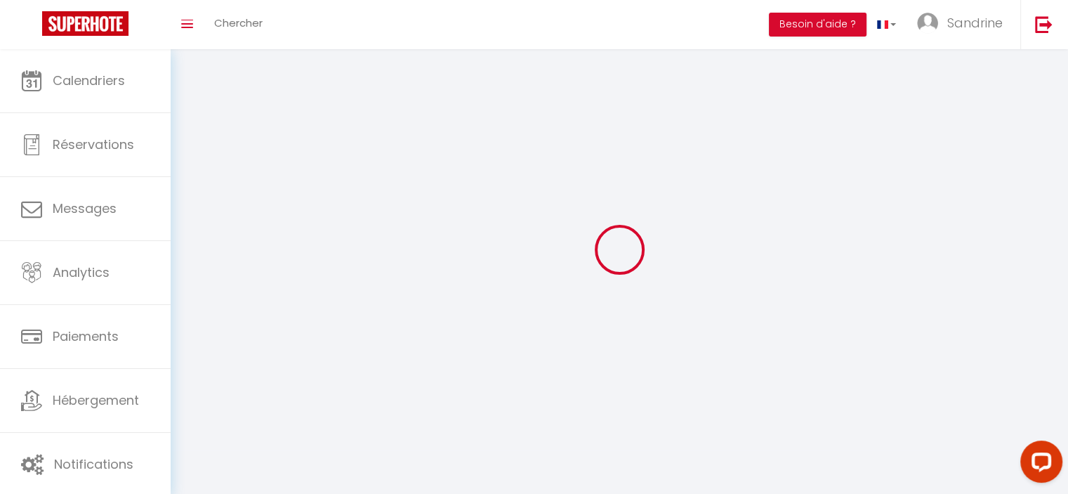  What do you see at coordinates (86, 336) in the screenshot?
I see `span: Paiements` at bounding box center [86, 336].